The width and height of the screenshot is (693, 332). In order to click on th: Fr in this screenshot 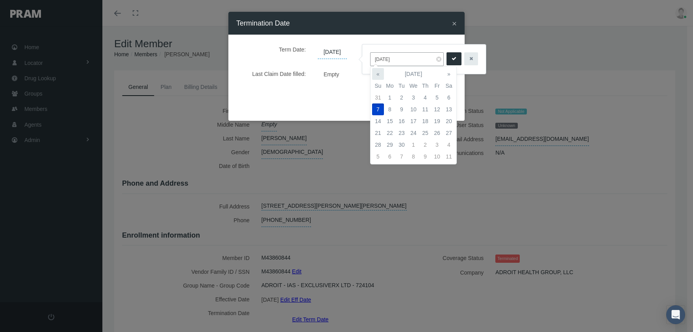, I will do `click(437, 86)`.